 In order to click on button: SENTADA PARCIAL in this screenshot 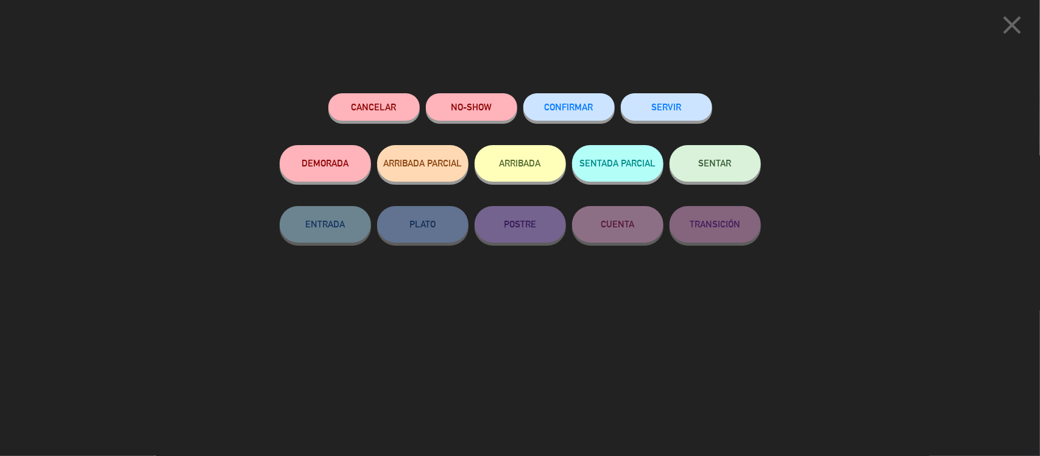, I will do `click(618, 163)`.